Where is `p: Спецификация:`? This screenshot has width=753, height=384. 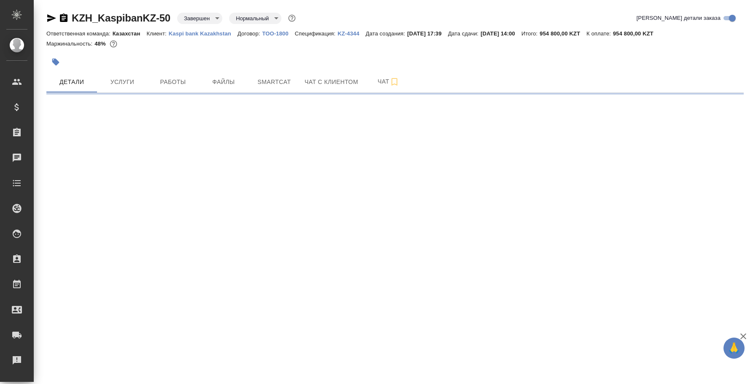 p: Спецификация: is located at coordinates (316, 33).